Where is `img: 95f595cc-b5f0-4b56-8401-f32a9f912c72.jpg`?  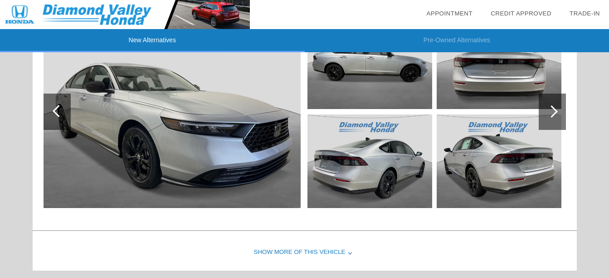
img: 95f595cc-b5f0-4b56-8401-f32a9f912c72.jpg is located at coordinates (499, 62).